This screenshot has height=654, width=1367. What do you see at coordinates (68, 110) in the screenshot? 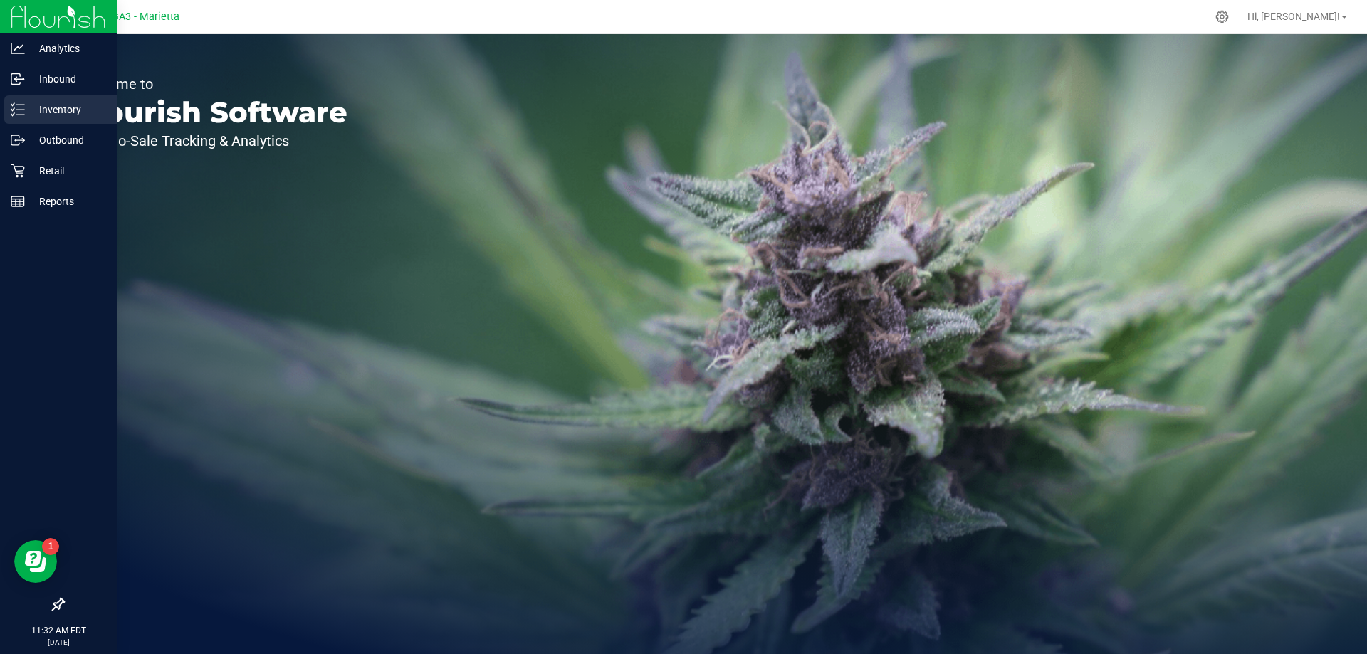
I see `p: Inventory` at bounding box center [68, 110].